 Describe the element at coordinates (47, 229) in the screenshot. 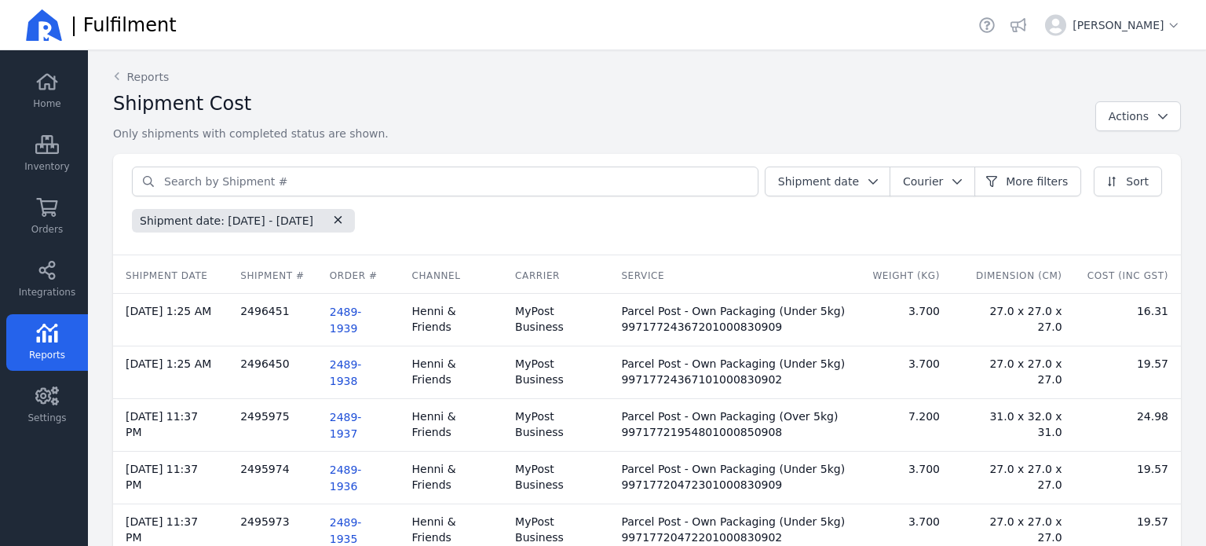

I see `span: Orders` at that location.